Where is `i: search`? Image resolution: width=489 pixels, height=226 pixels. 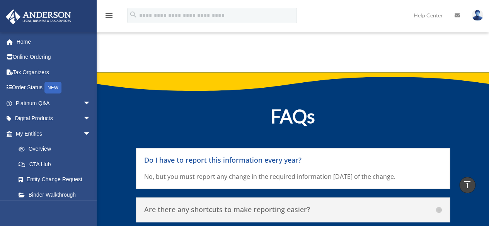 i: search is located at coordinates (133, 15).